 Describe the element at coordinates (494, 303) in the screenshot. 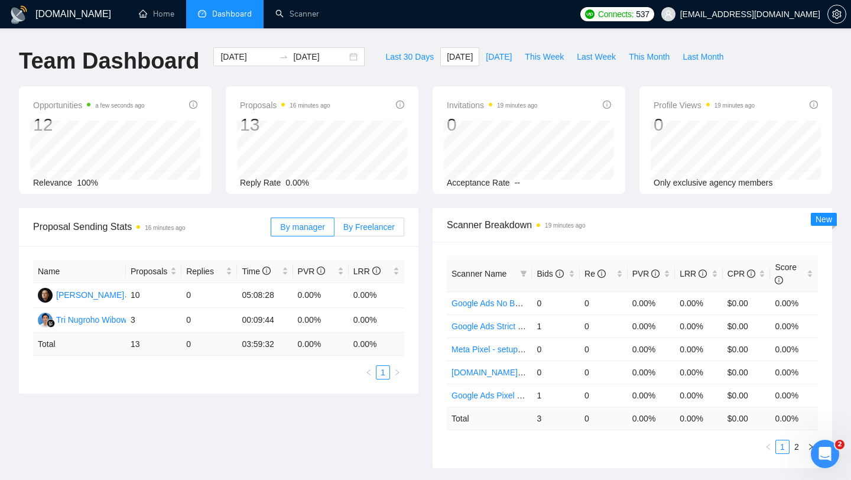

I see `a: Google Ads No Budget` at that location.